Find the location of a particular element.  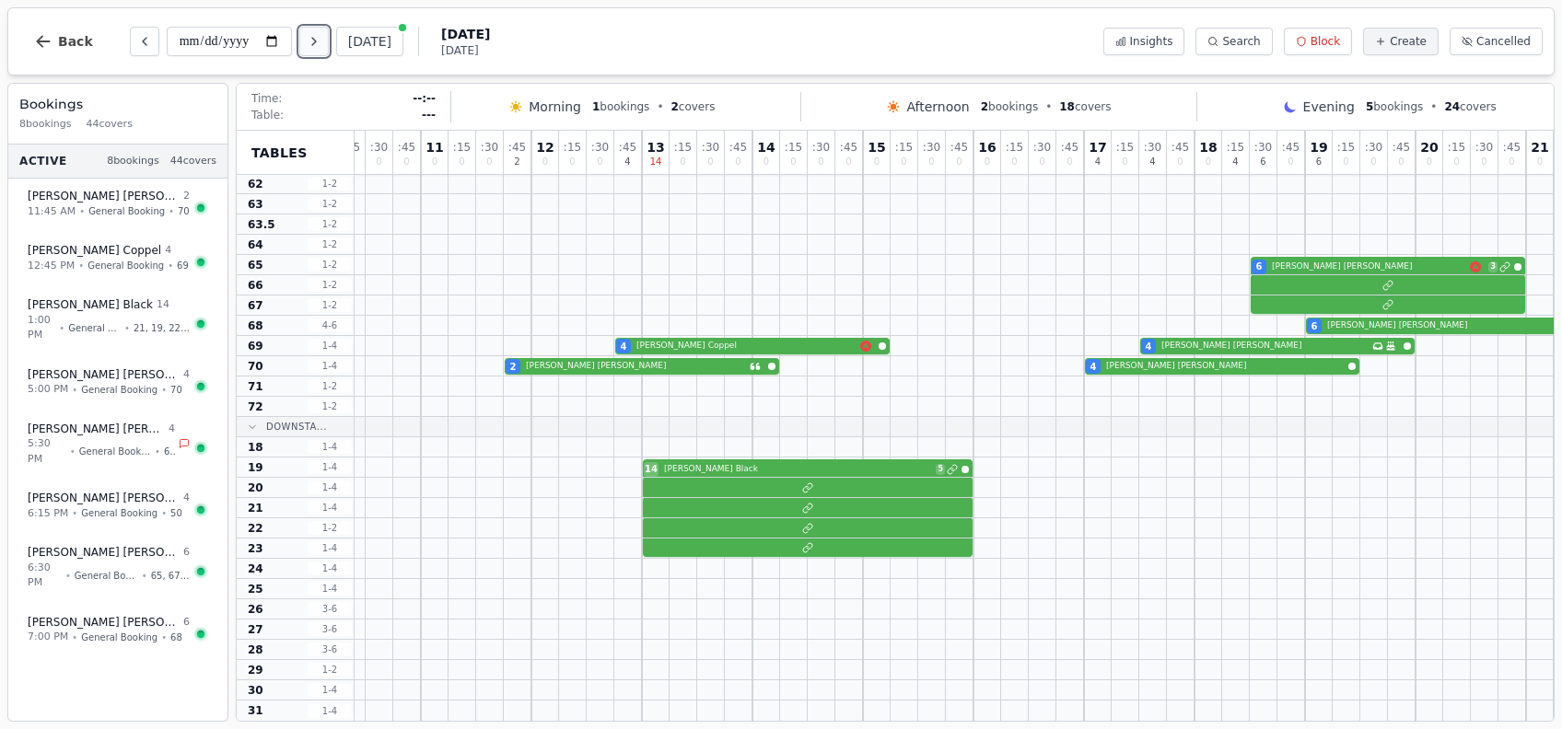

button: Cancelled is located at coordinates (1496, 41).